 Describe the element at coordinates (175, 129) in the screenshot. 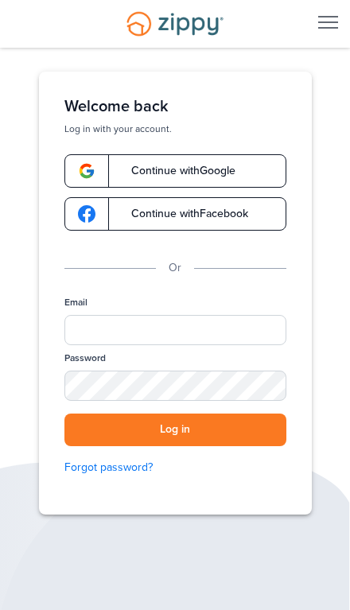

I see `p: Log in with your account.` at that location.